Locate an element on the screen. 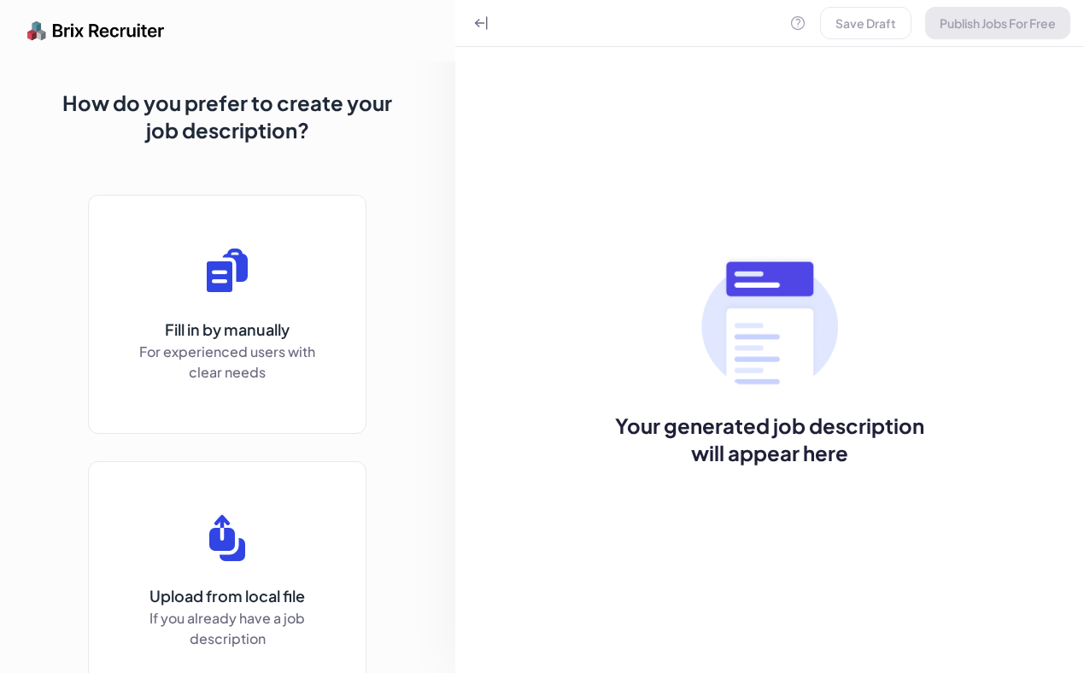  span: How do you prefer to create your job description? is located at coordinates (227, 116).